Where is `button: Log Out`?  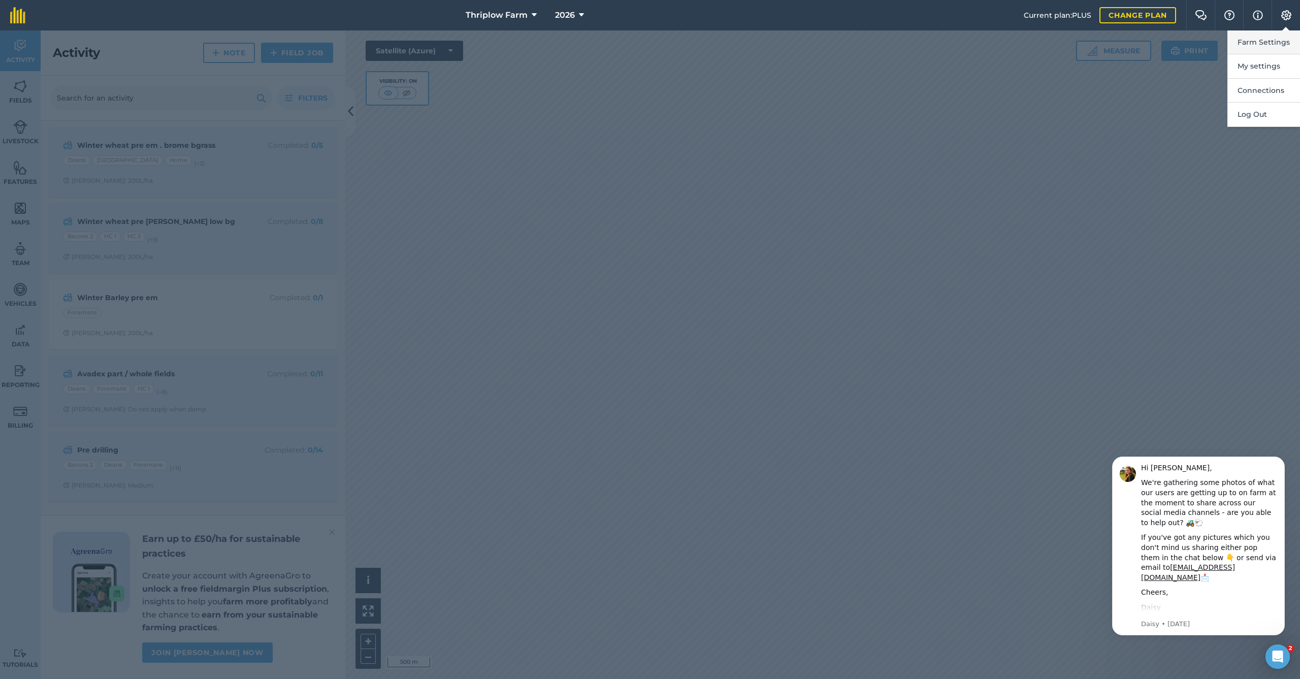 button: Log Out is located at coordinates (1264, 114).